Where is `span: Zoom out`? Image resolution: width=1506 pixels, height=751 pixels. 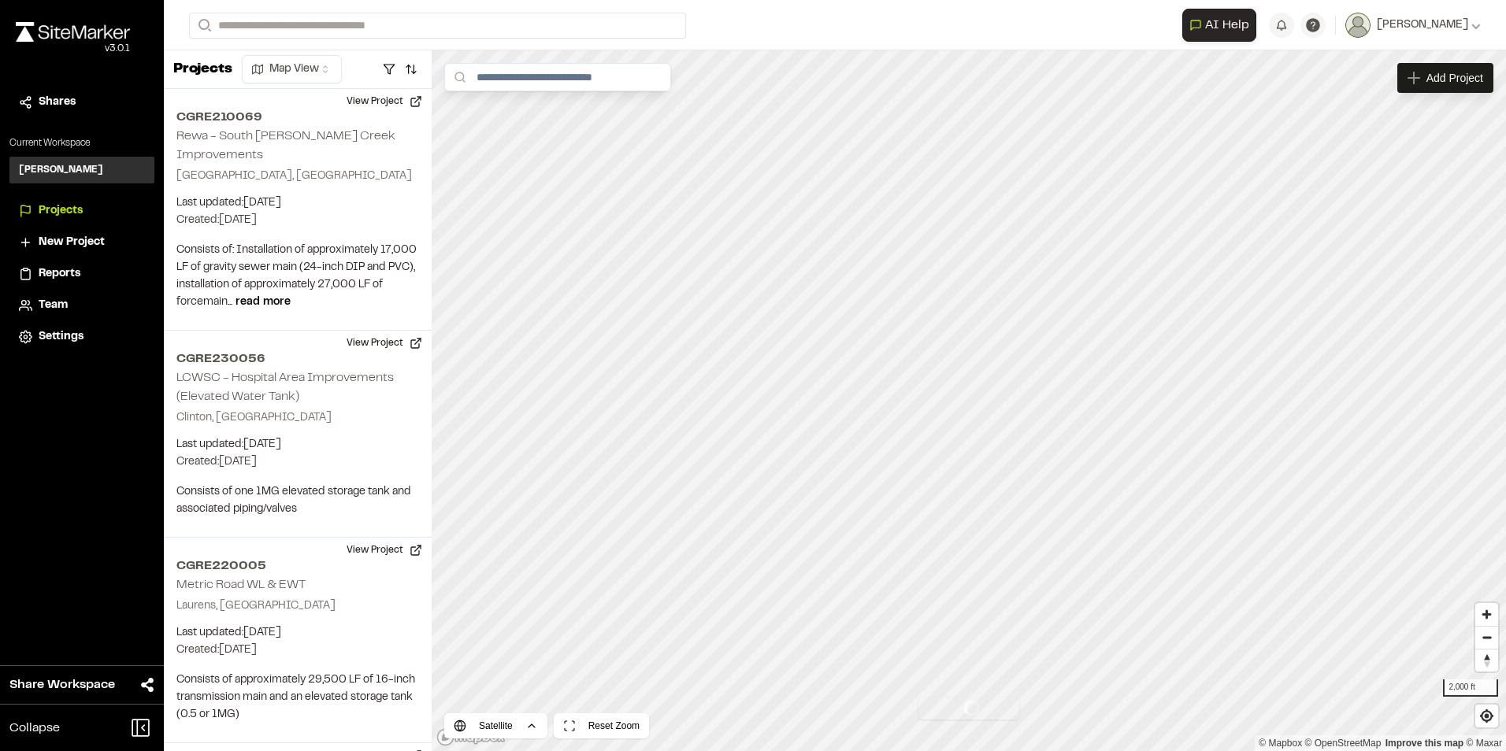 span: Zoom out is located at coordinates (1486, 638).